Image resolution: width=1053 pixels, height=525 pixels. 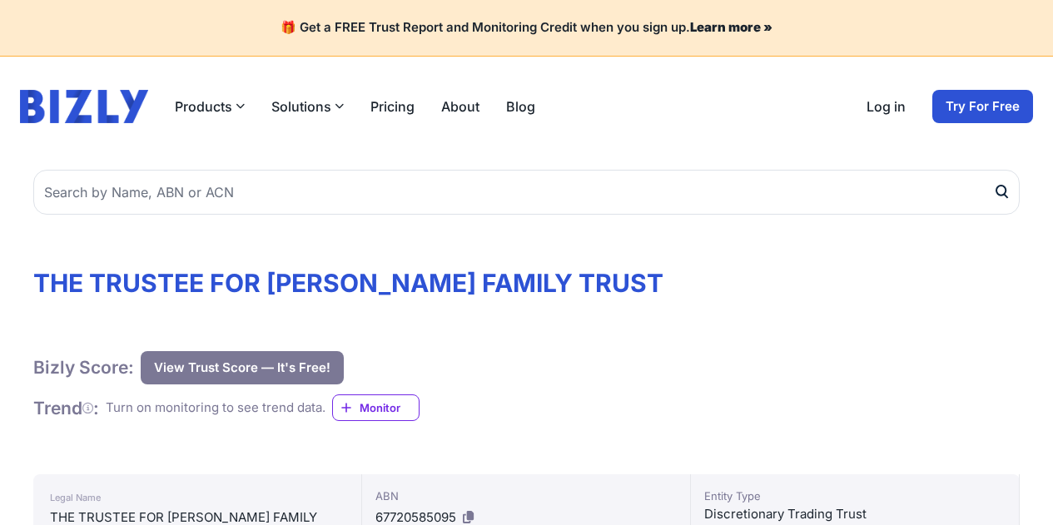 I want to click on div: ABN, so click(x=526, y=496).